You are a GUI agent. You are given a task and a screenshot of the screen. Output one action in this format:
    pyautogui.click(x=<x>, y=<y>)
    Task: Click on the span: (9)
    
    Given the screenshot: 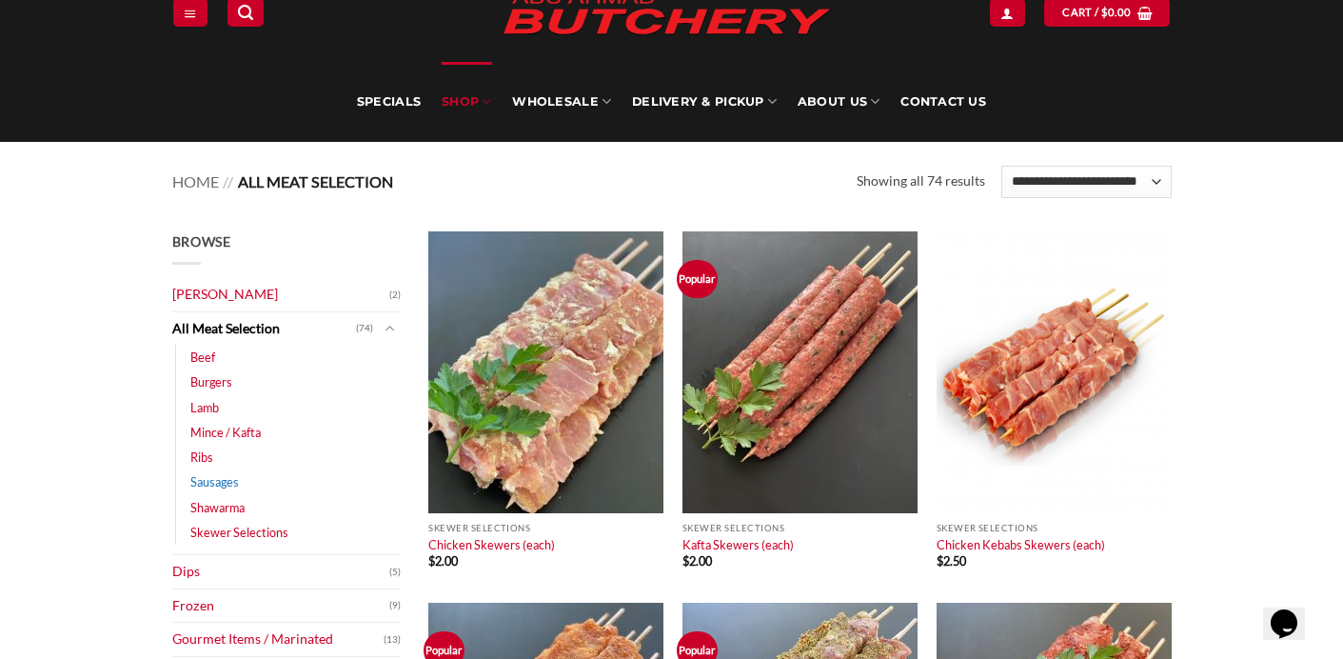 What is the action you would take?
    pyautogui.click(x=395, y=605)
    